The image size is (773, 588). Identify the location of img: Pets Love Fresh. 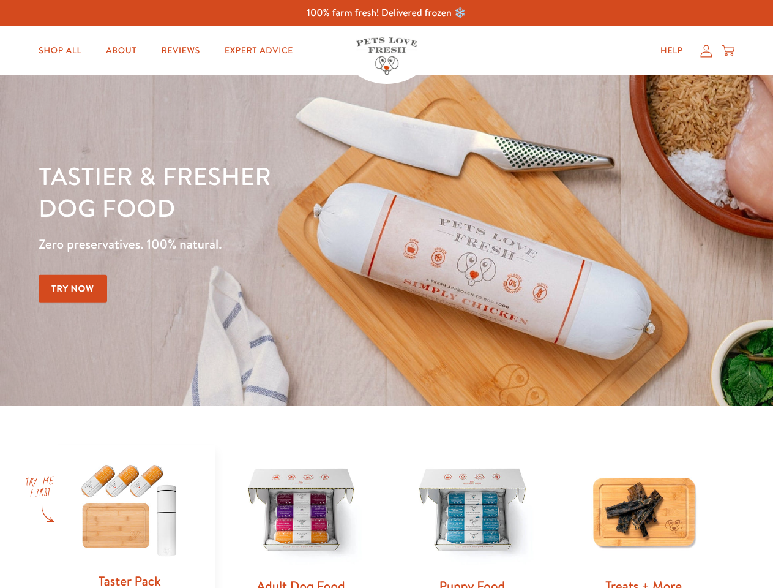
(387, 56).